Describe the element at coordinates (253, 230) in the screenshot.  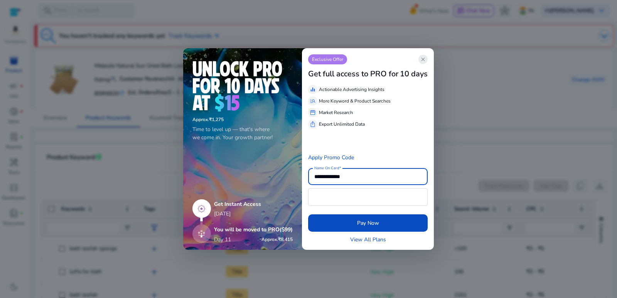
I see `h5: You will be moved to PRO` at that location.